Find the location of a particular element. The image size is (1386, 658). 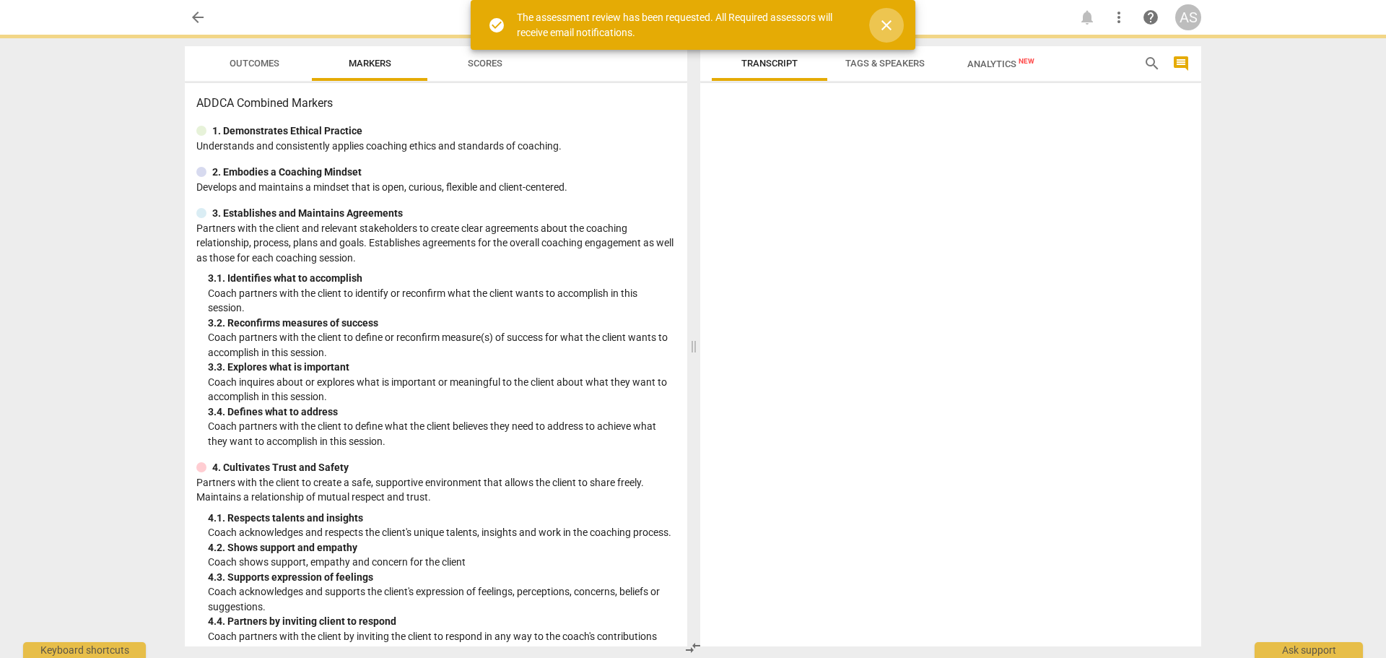

span: Analytics is located at coordinates (1001, 64).